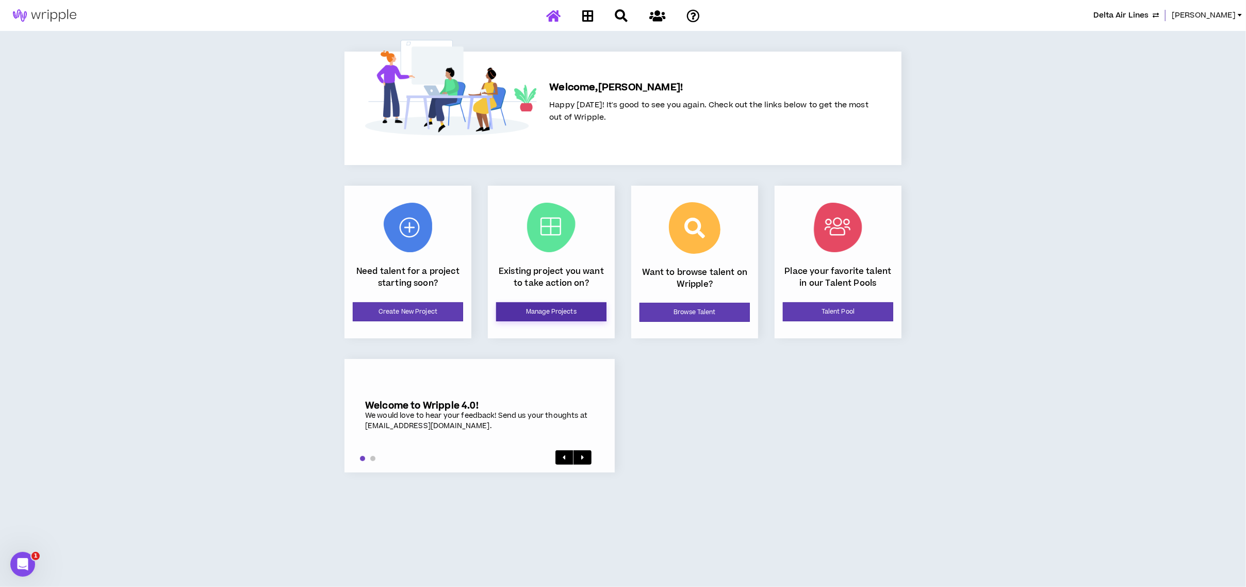  I want to click on a: Talent Pool, so click(838, 312).